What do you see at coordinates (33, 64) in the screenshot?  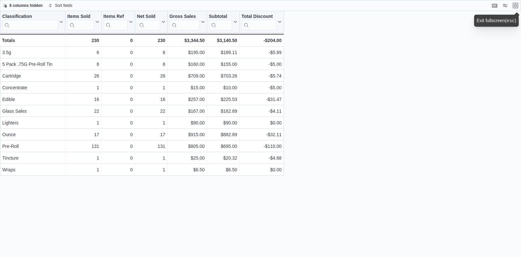 I see `div: 5 Pack .75G Pre-Roll Tin` at bounding box center [33, 64].